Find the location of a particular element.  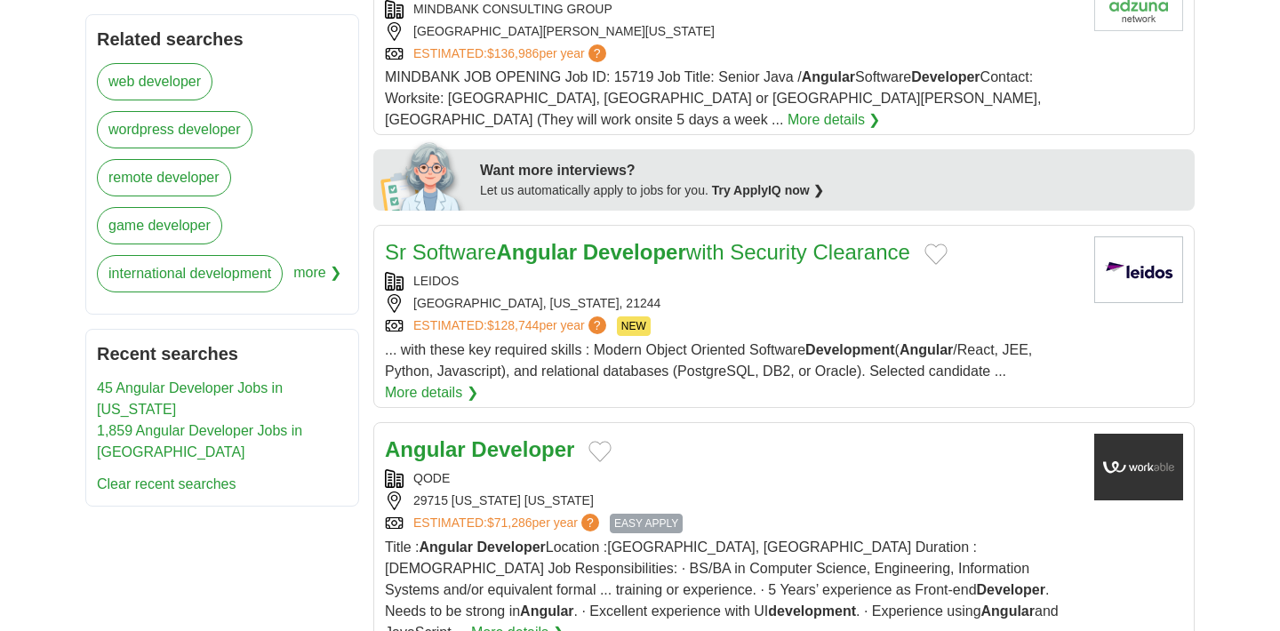

span: $136,986 is located at coordinates (513, 53).